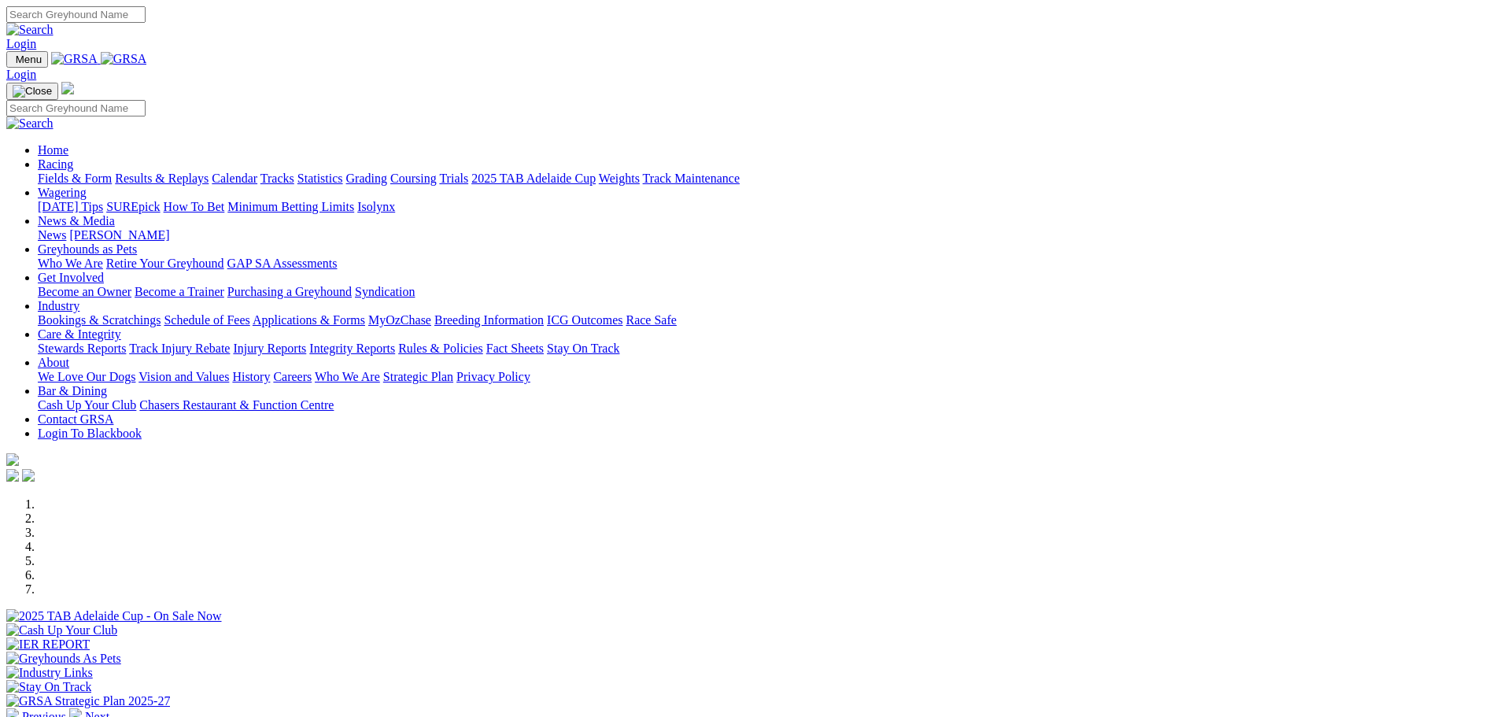 The image size is (1499, 717). I want to click on a: News, so click(52, 234).